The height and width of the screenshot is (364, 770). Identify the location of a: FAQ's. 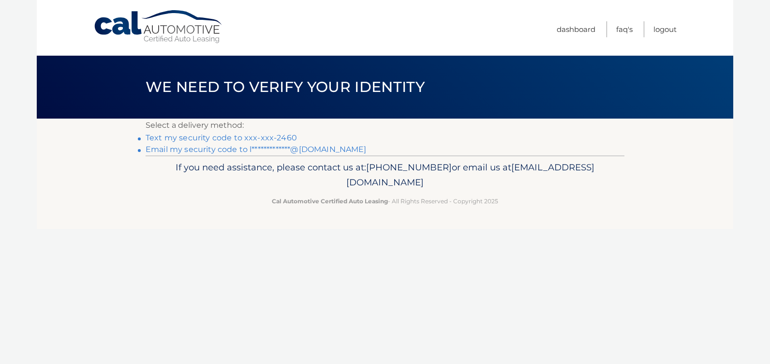
(625, 29).